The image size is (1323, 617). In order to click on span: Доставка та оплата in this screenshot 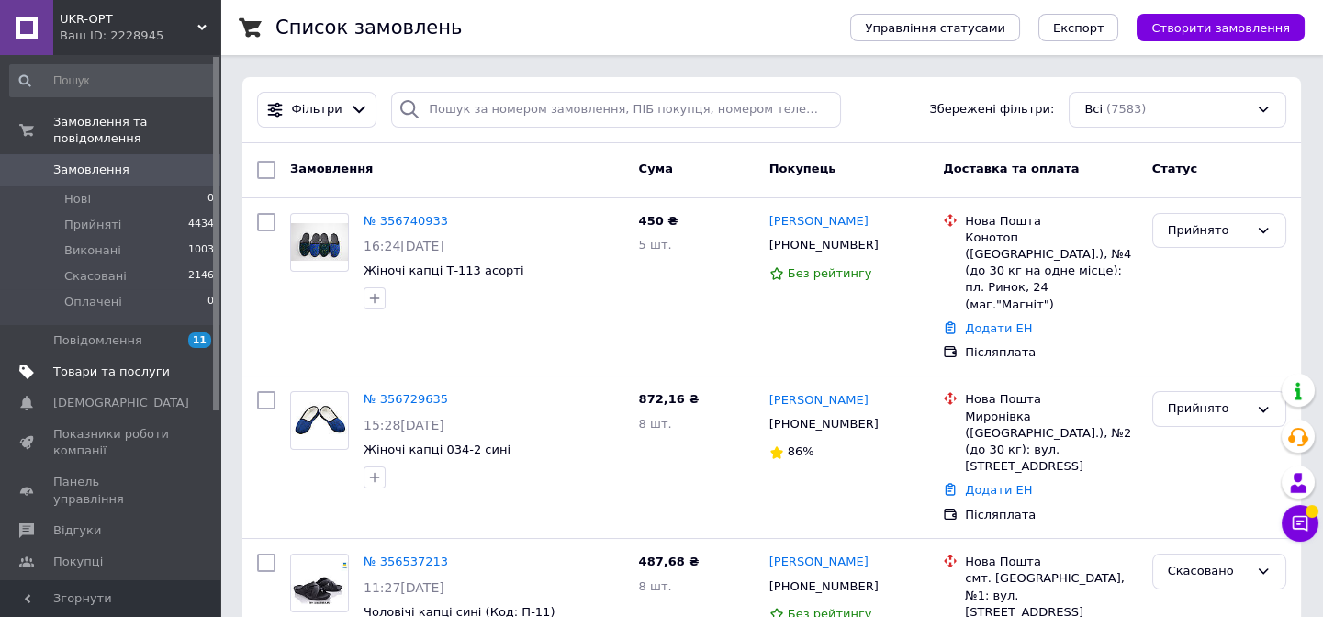, I will do `click(1011, 168)`.